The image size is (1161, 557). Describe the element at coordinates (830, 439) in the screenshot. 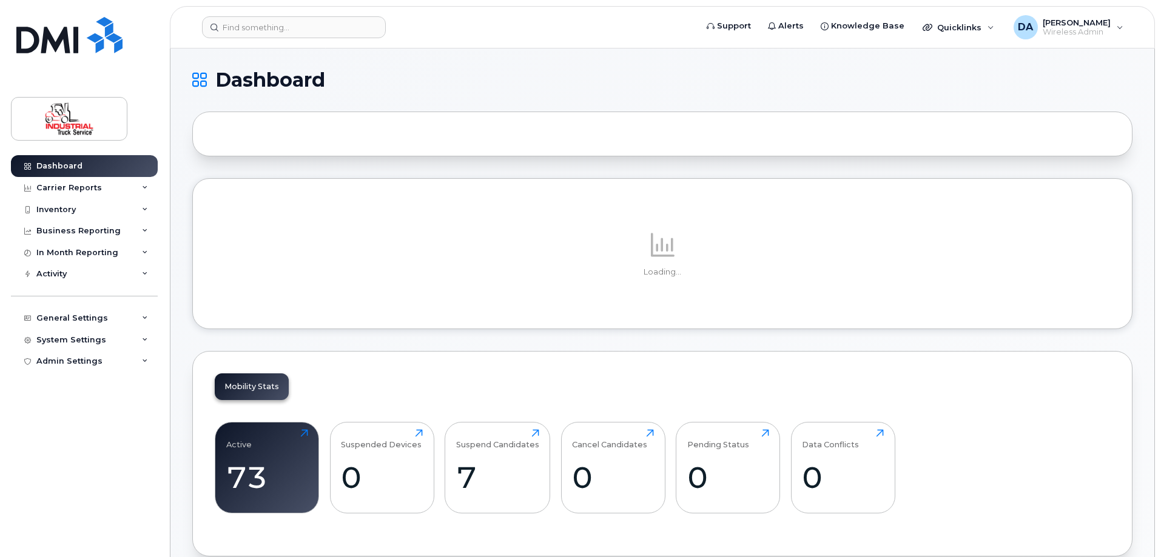

I see `div: Data Conflicts` at that location.